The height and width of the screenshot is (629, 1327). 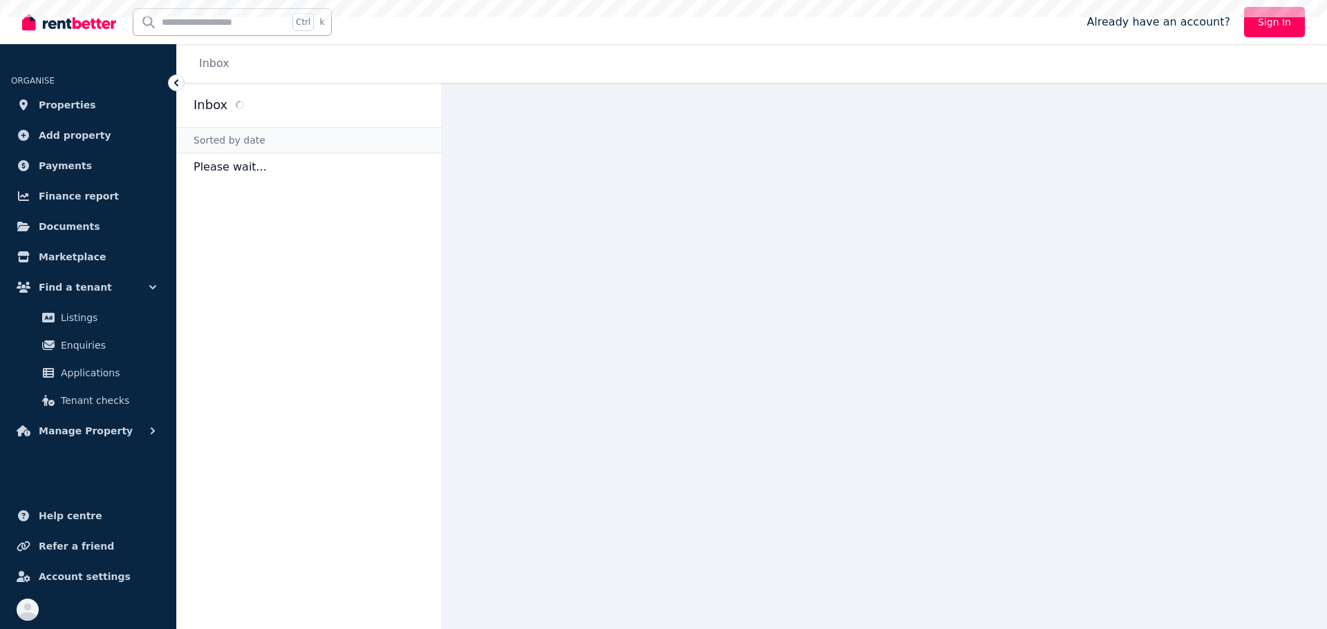 I want to click on span: Listings, so click(x=107, y=318).